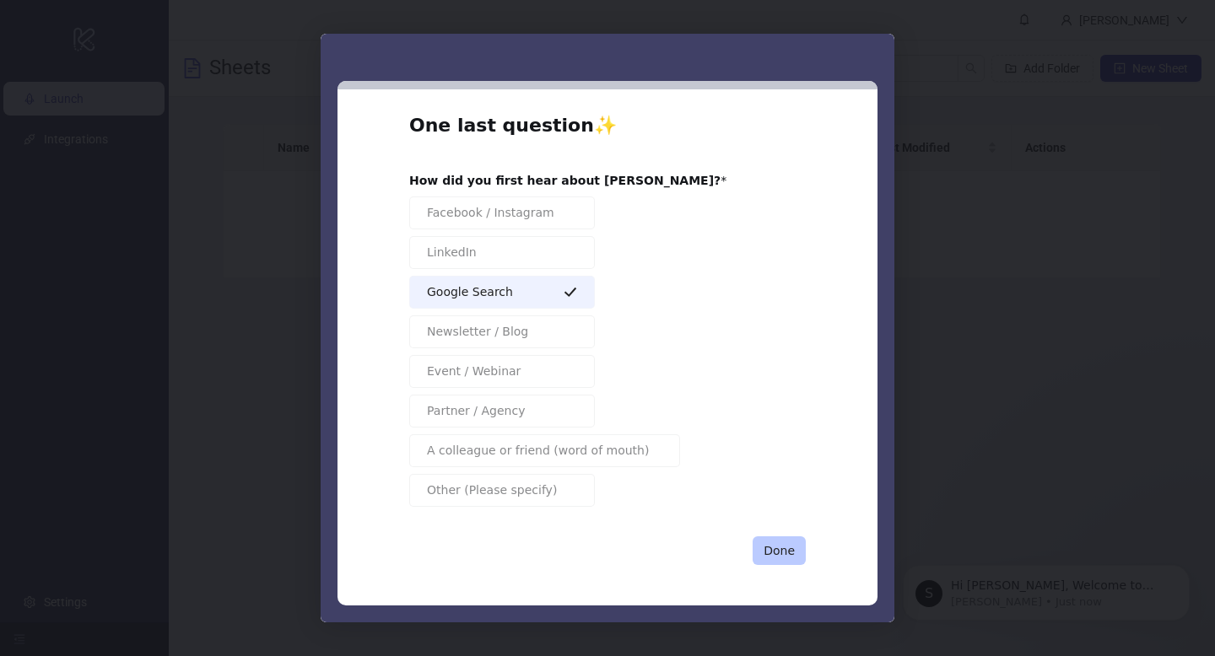  I want to click on button: Partner / Agency, so click(502, 411).